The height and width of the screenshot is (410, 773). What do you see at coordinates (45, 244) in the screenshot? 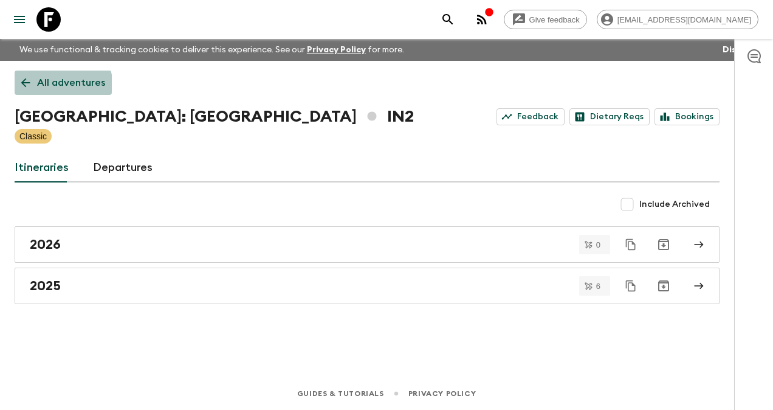
I see `h2: 2026` at bounding box center [45, 244].